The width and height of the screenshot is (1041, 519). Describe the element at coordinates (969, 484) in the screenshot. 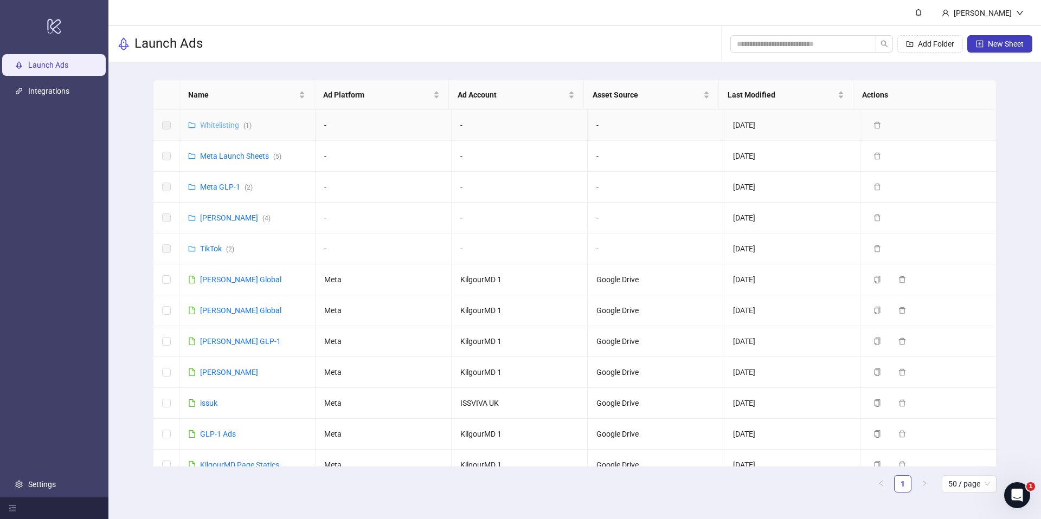

I see `div: Page Size` at that location.